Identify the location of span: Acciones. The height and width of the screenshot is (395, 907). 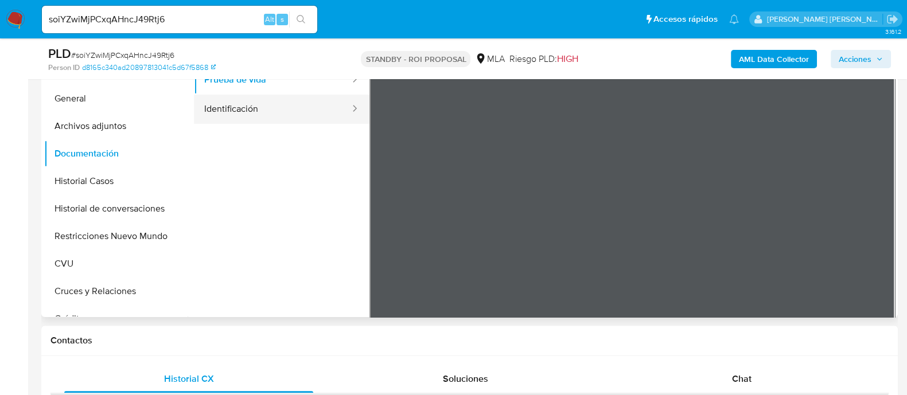
(855, 59).